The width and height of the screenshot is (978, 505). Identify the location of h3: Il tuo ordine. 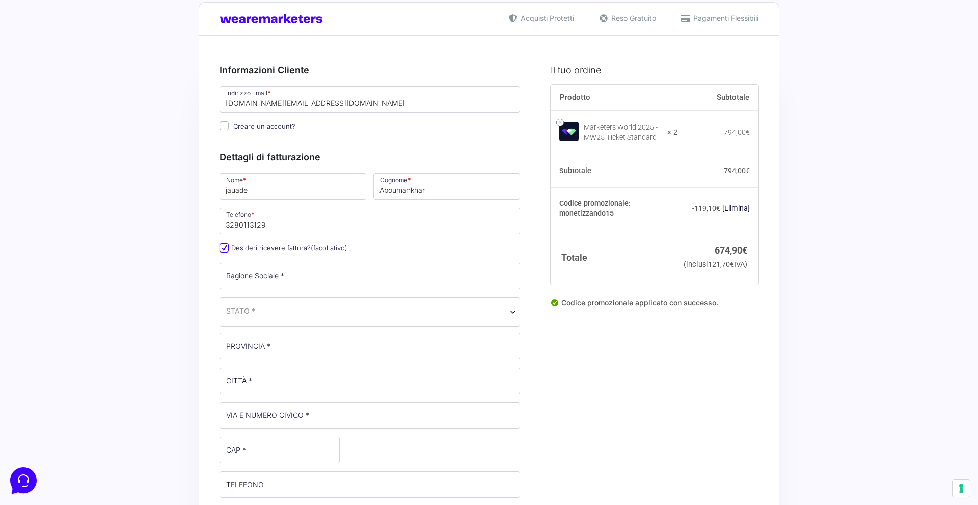
(655, 70).